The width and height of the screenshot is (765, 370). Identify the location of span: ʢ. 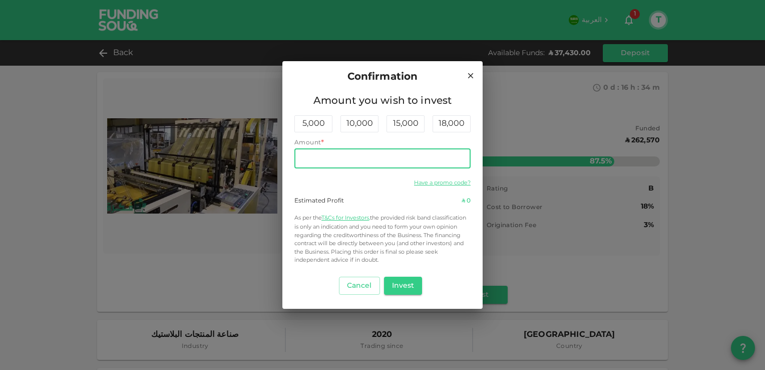
(463, 201).